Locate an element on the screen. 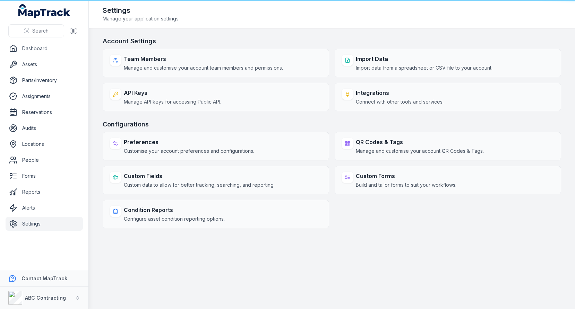 The image size is (575, 309). strong: Condition Reports is located at coordinates (174, 210).